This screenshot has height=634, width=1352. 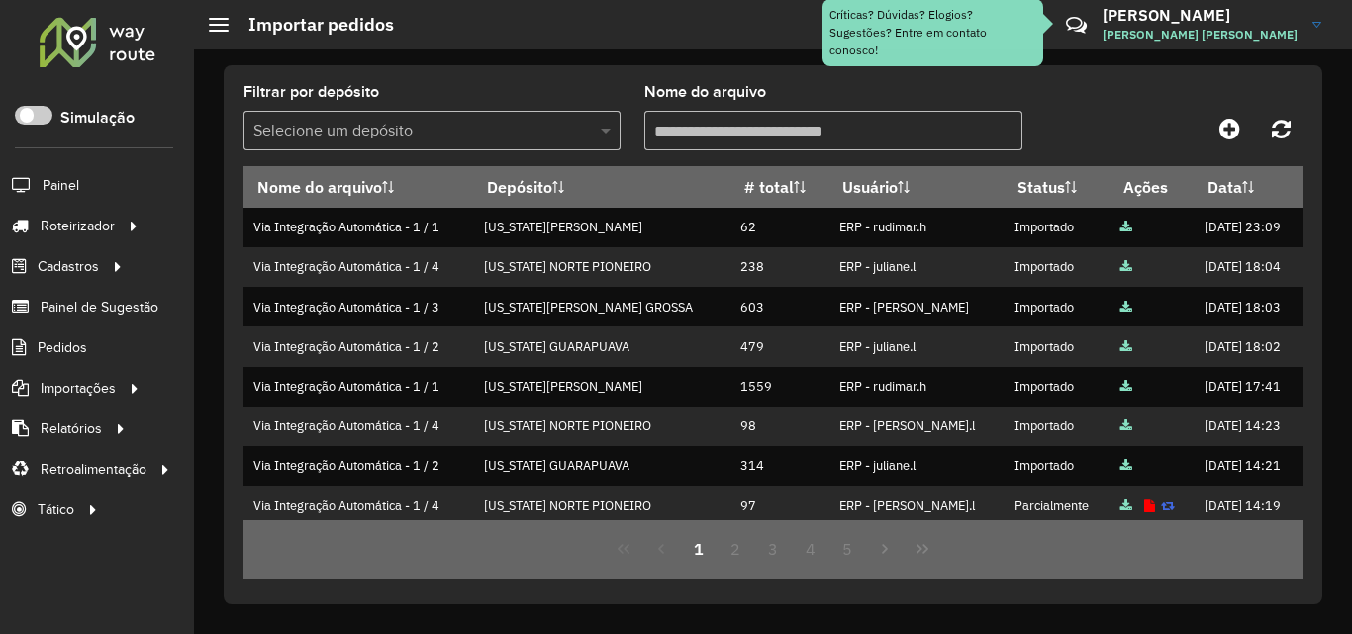 What do you see at coordinates (55, 510) in the screenshot?
I see `span: Tático` at bounding box center [55, 510].